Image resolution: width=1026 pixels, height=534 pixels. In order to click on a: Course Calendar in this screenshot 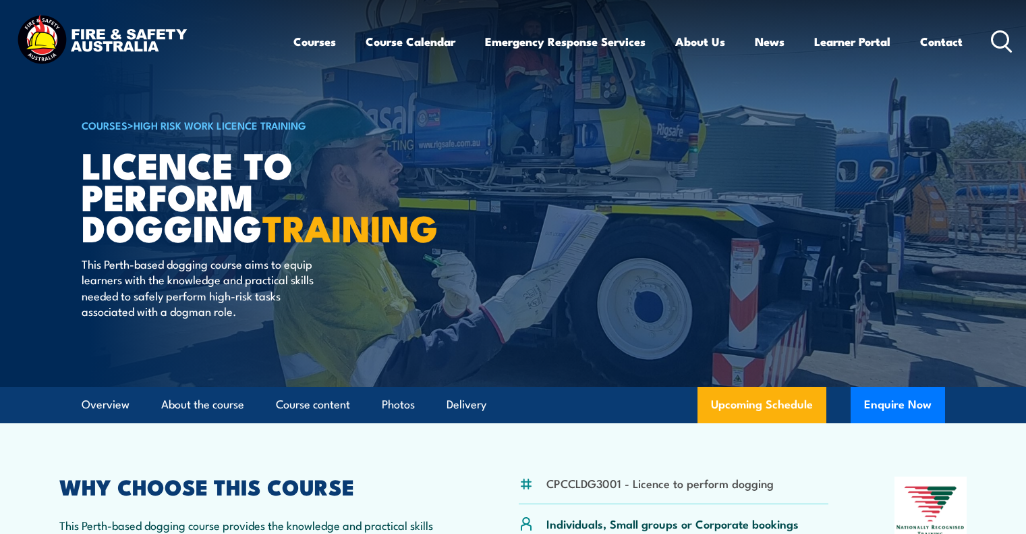, I will do `click(410, 41)`.